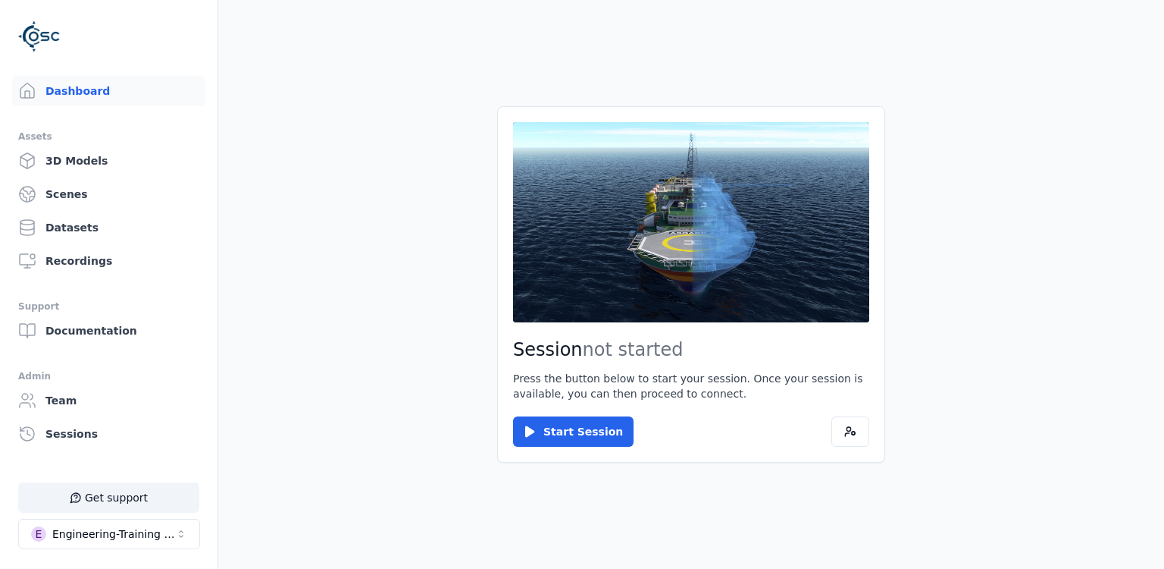 This screenshot has width=1164, height=569. What do you see at coordinates (108, 400) in the screenshot?
I see `a: Team` at bounding box center [108, 400].